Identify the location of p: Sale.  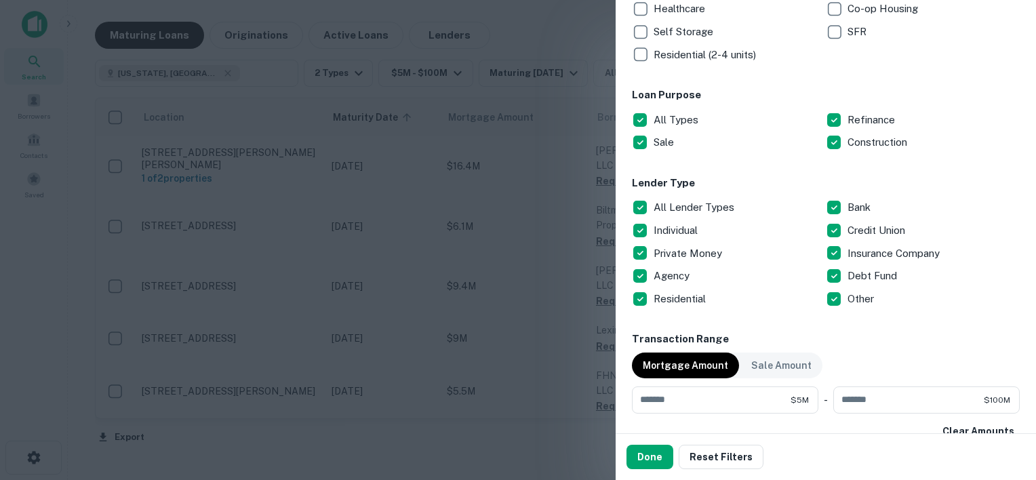
(665, 142).